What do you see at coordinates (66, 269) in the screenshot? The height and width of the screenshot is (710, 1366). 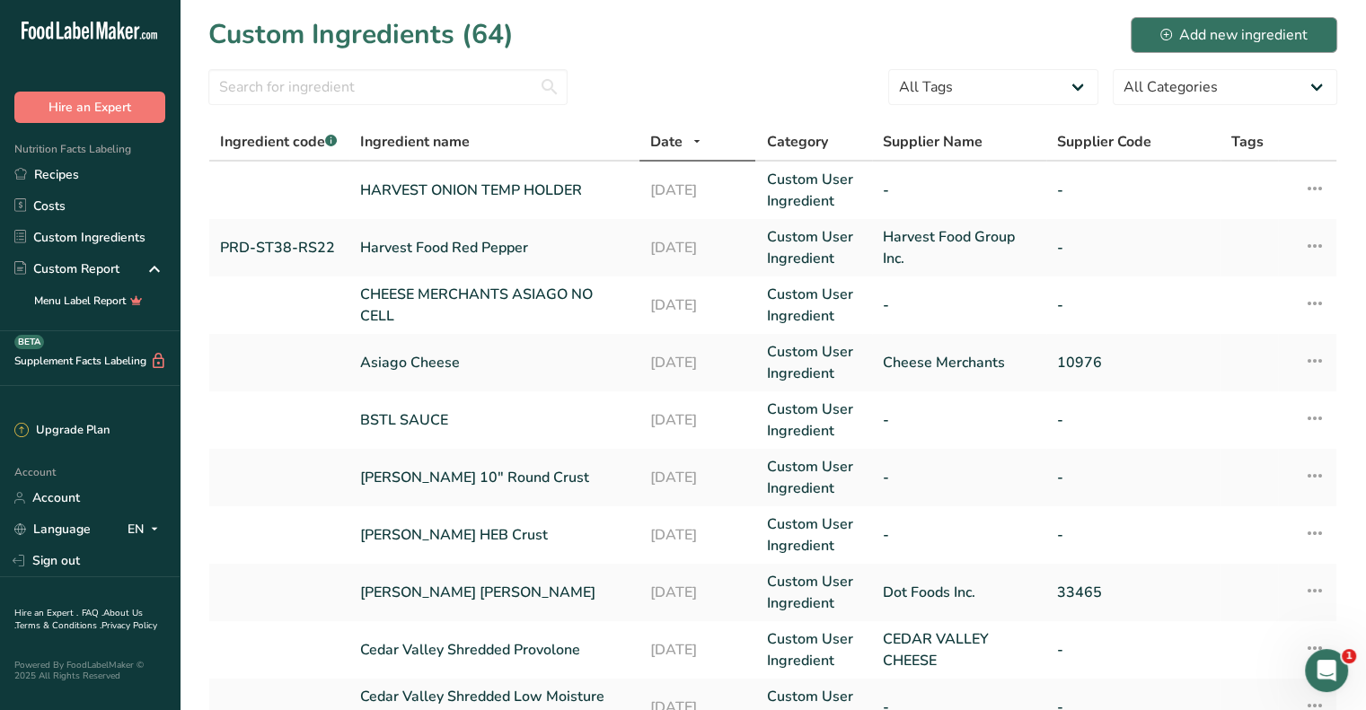 I see `div: Custom Report` at bounding box center [66, 269].